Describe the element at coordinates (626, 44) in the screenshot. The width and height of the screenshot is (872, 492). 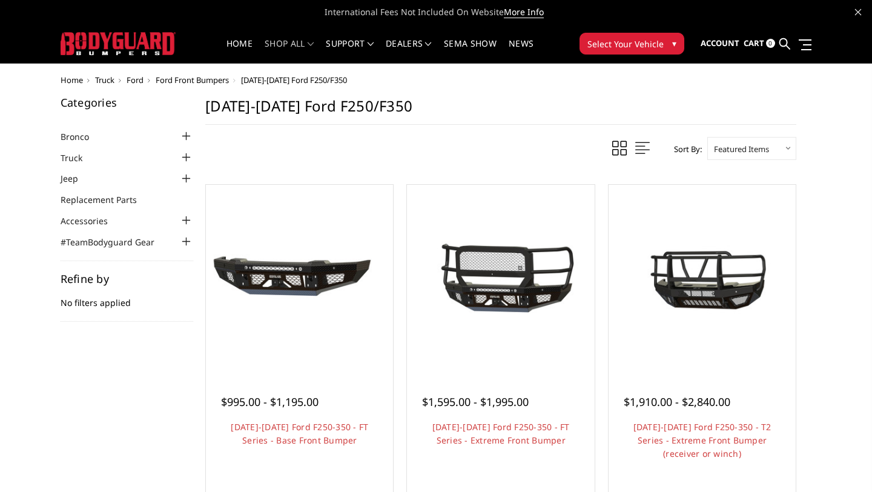
I see `span: Select Your Vehicle` at that location.